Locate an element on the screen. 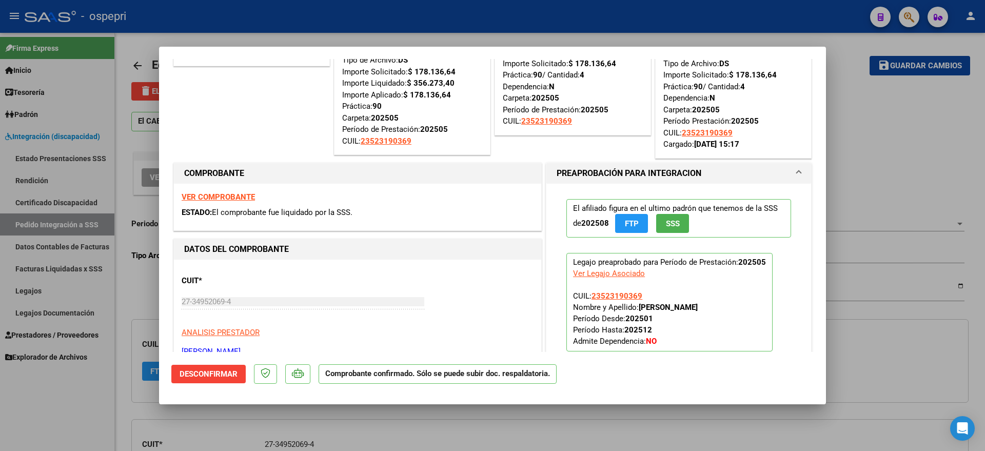  div: PREAPROBACIÓN PARA INTEGRACION is located at coordinates (678, 279).